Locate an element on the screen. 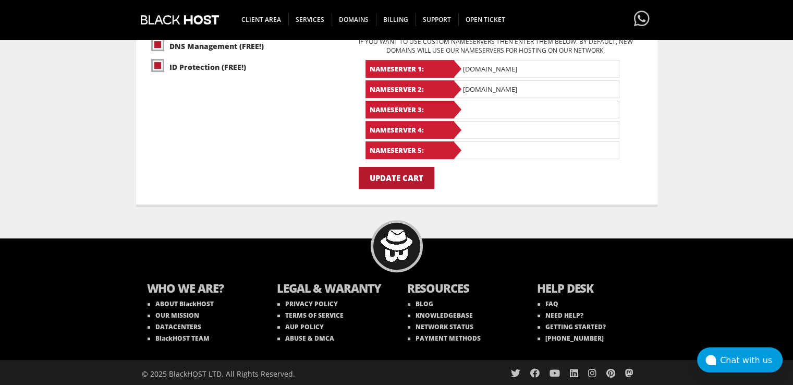 Image resolution: width=793 pixels, height=385 pixels. a: BlackHOST TEAM is located at coordinates (178, 338).